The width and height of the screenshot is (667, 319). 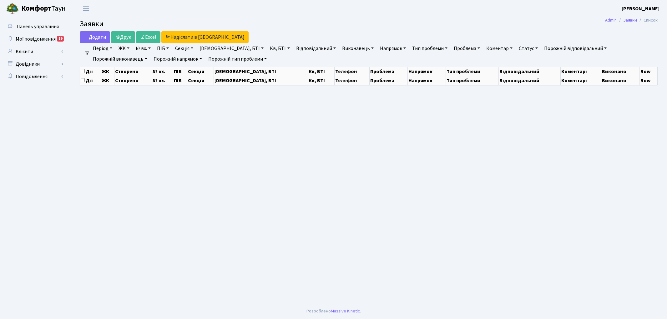 What do you see at coordinates (528, 48) in the screenshot?
I see `a: Статус` at bounding box center [528, 48].